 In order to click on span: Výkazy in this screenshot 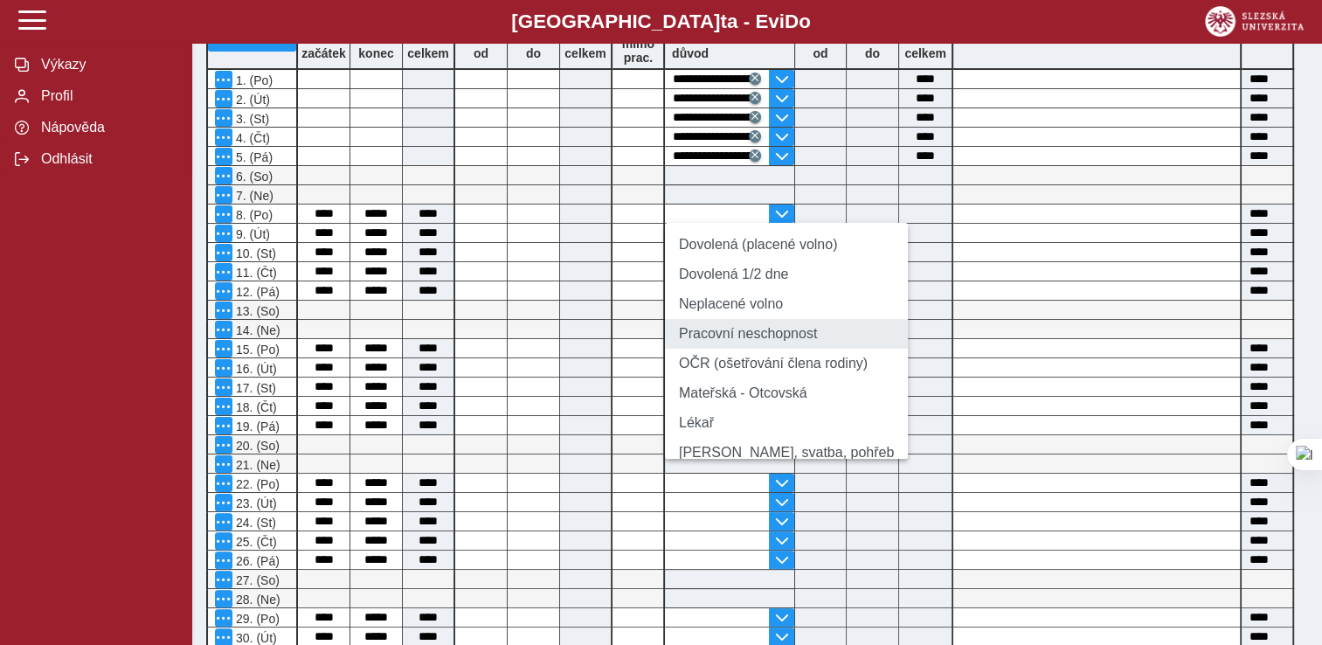, I will do `click(107, 65)`.